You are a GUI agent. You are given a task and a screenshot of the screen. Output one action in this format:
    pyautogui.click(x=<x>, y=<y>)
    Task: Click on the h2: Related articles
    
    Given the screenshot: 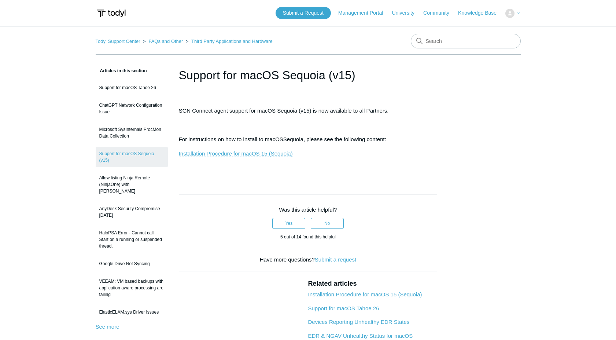 What is the action you would take?
    pyautogui.click(x=372, y=283)
    